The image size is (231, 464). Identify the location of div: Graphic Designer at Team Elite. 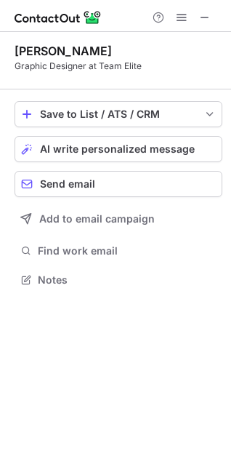
(119, 66).